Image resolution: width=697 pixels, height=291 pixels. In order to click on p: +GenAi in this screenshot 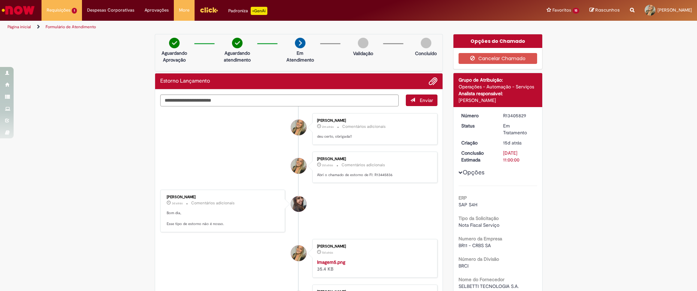, I will do `click(259, 11)`.